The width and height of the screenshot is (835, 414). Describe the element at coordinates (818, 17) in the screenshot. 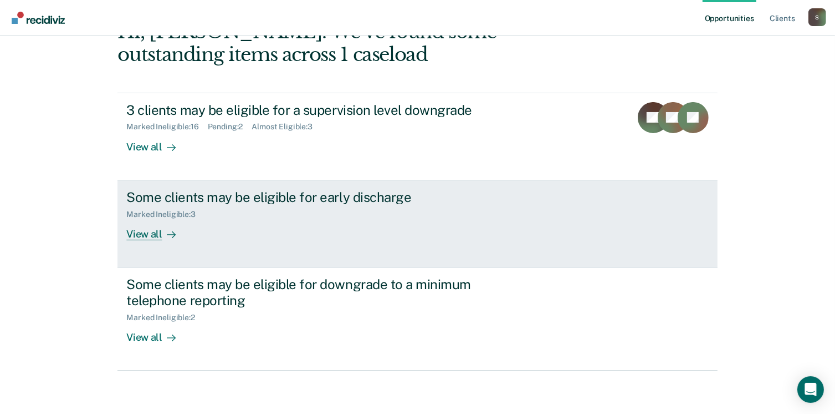

I see `button: Profile dropdown button` at that location.